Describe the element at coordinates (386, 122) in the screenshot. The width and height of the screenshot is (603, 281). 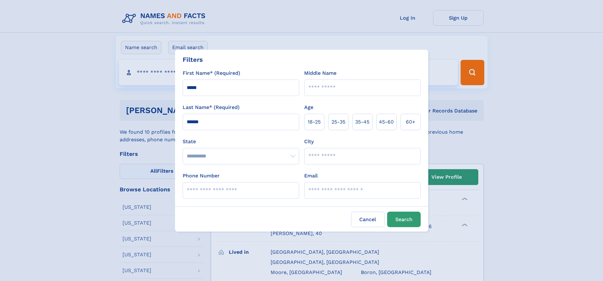
I see `span: 45‑60` at that location.